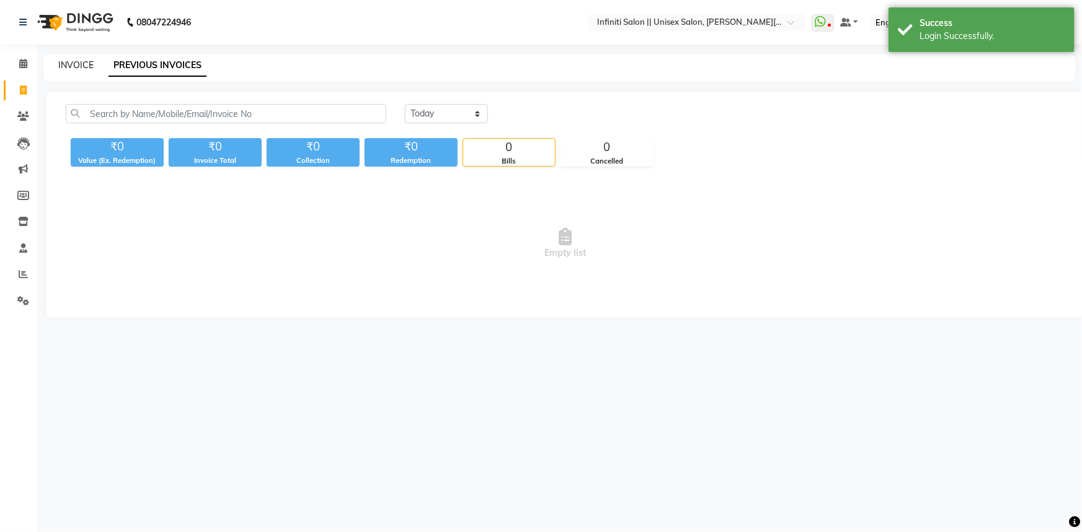 The width and height of the screenshot is (1082, 532). I want to click on div: Login Successfully., so click(992, 36).